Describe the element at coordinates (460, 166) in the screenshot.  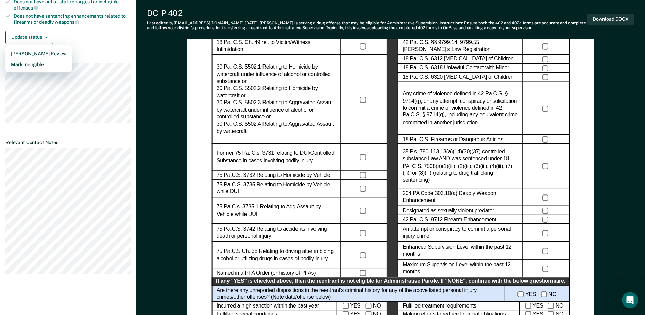
I see `label: 35 P.s. 780-113 13(a)(14)(30)(37) controlled substance Law AND was sentenced under 18 PA. C.S. 75...` at that location.